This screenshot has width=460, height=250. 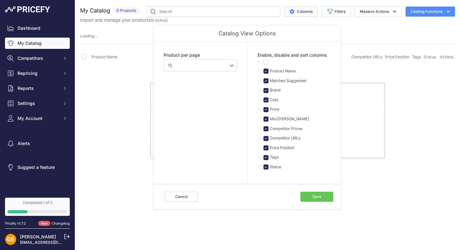 I want to click on label: Enable, disable and sort columns, so click(x=294, y=55).